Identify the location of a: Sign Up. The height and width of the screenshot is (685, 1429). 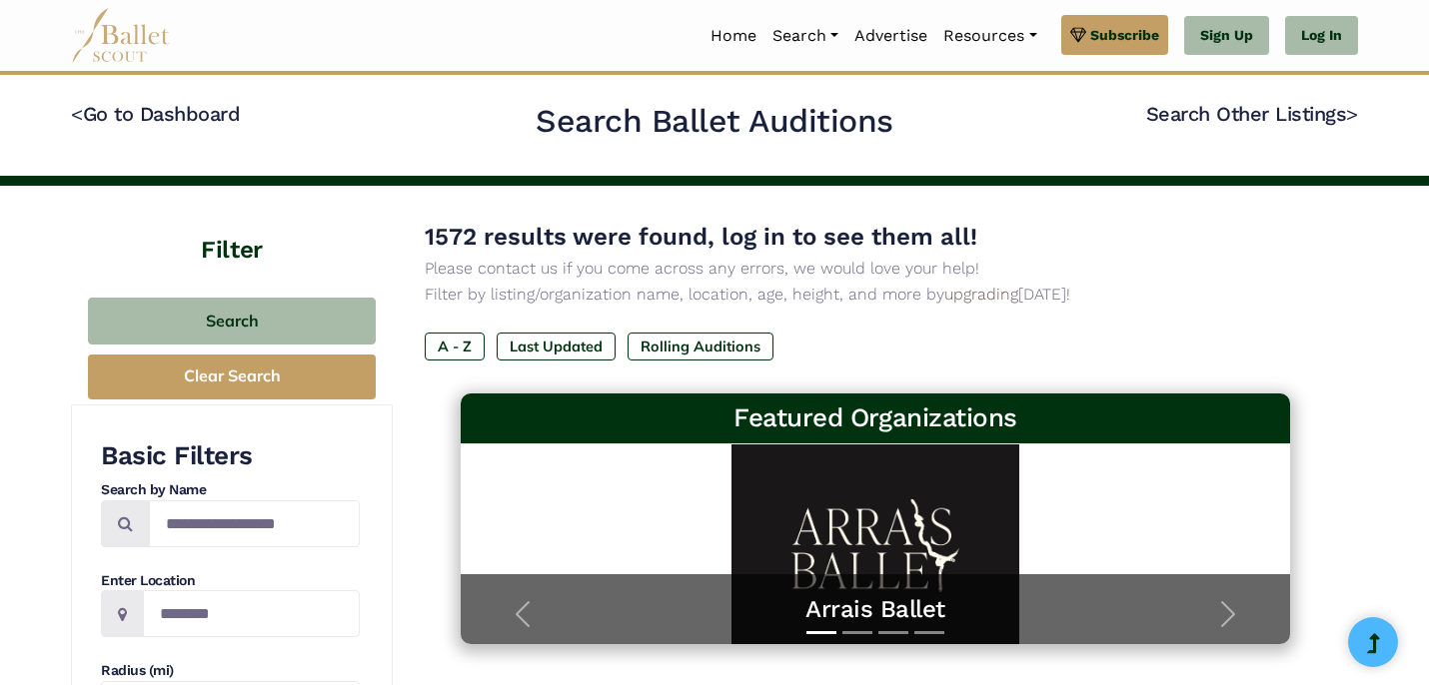
(1226, 36).